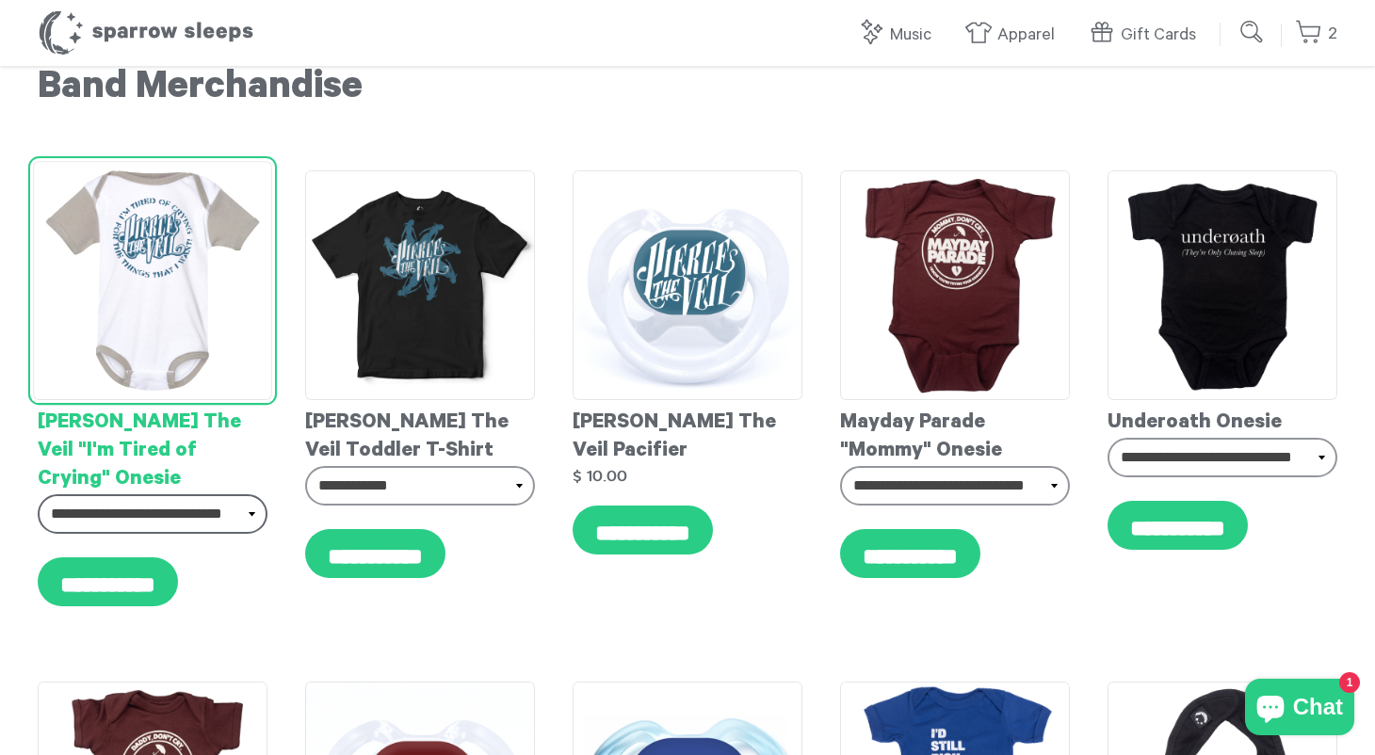 Image resolution: width=1375 pixels, height=755 pixels. What do you see at coordinates (1014, 35) in the screenshot?
I see `a: Apparel` at bounding box center [1014, 35].